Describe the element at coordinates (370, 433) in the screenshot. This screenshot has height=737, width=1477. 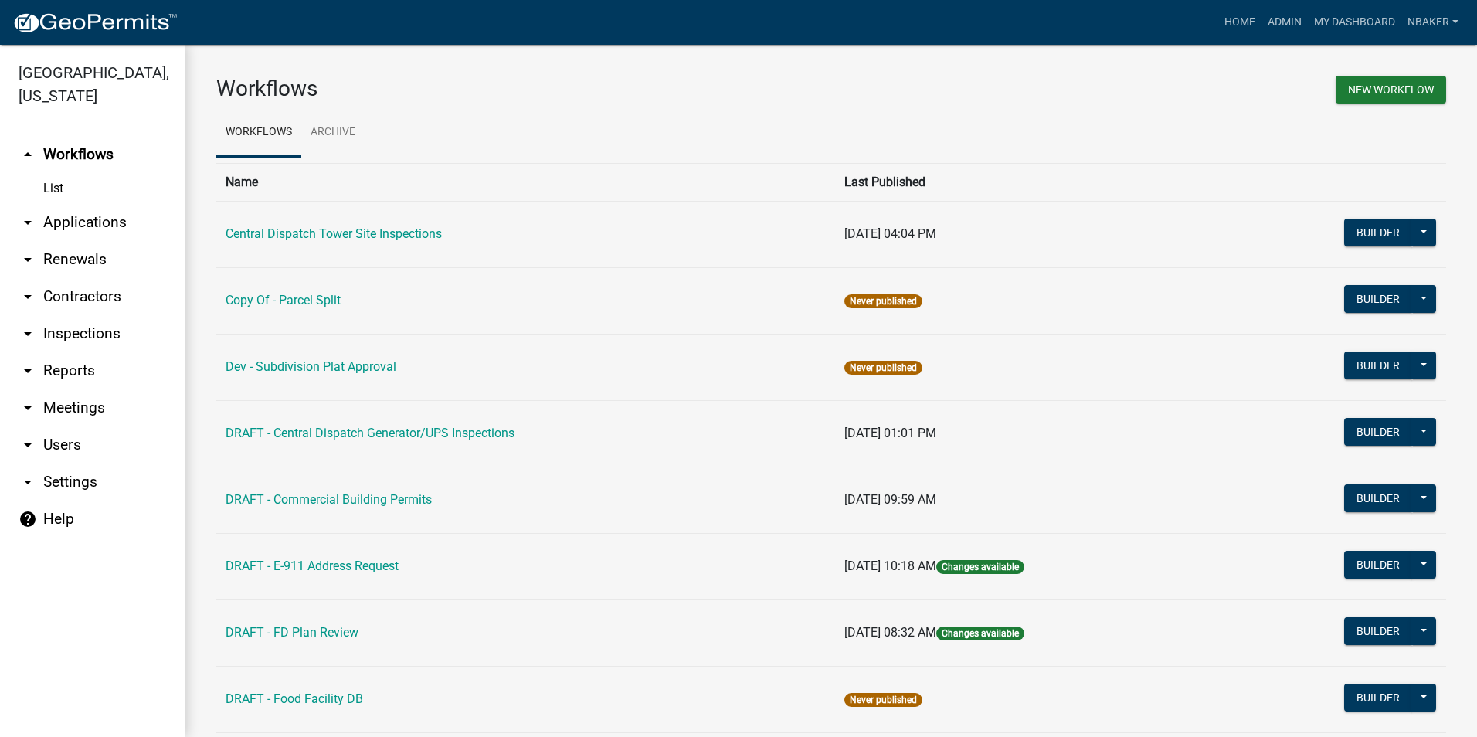
I see `a: DRAFT - Central Dispatch Generator/UPS Inspections` at that location.